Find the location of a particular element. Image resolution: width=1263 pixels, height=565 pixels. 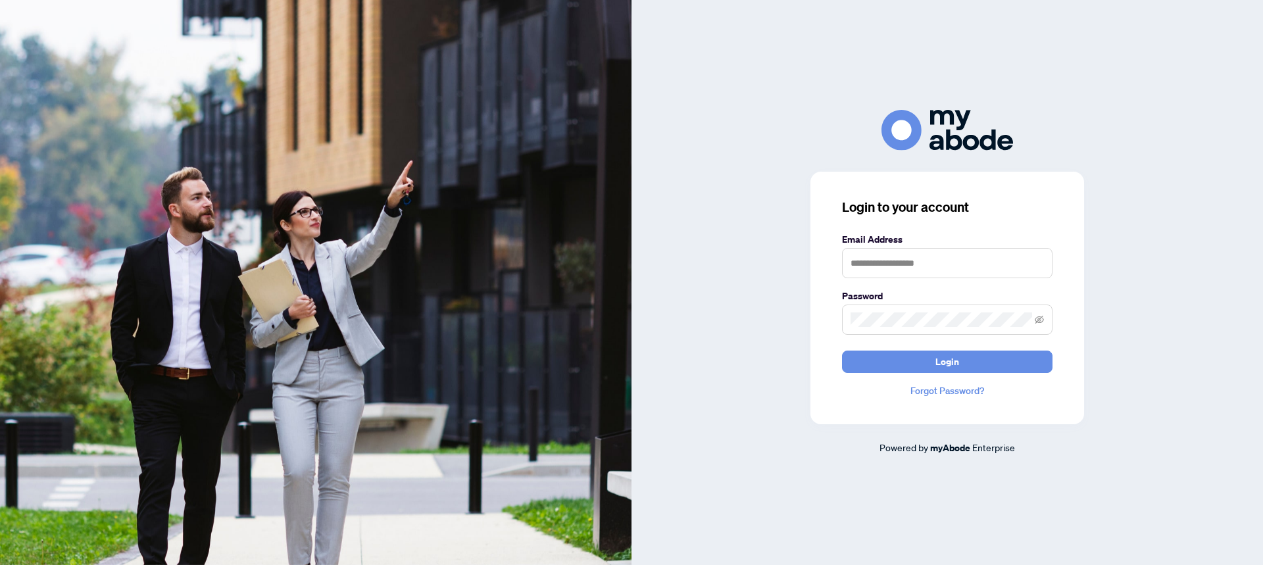

img: ma-logo is located at coordinates (948, 130).